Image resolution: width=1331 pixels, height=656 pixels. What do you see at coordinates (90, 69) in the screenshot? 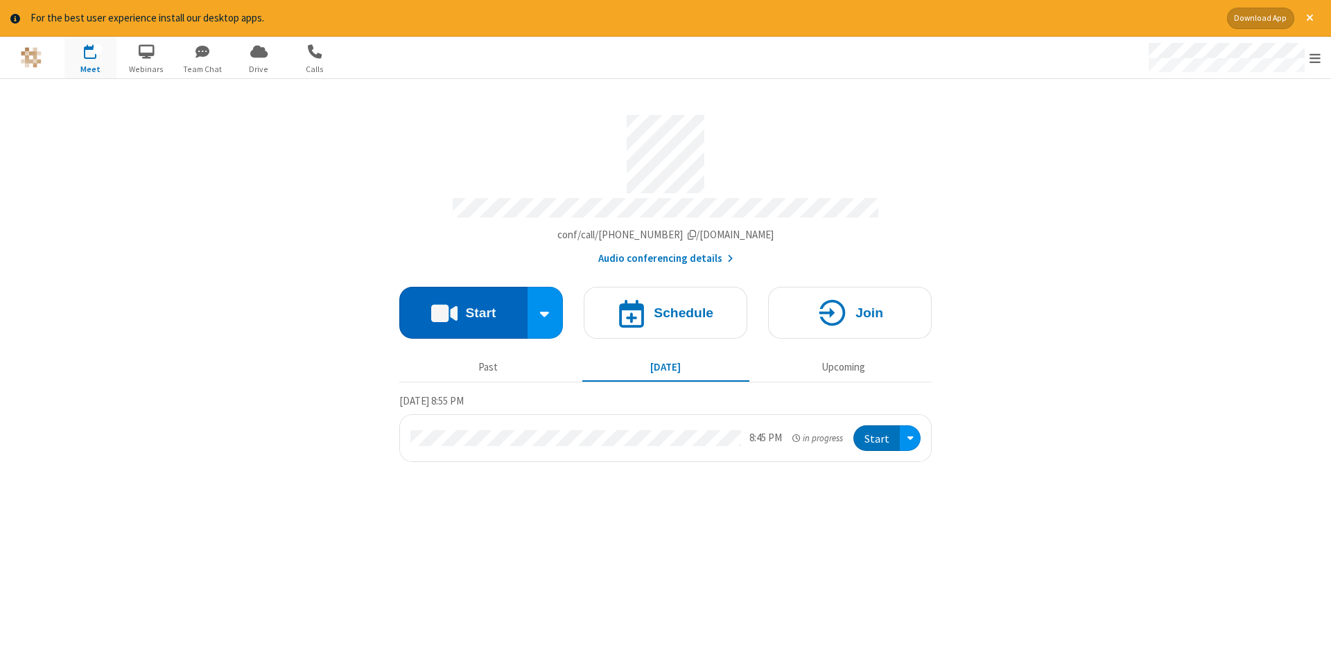
I see `span: Meet` at bounding box center [90, 69].